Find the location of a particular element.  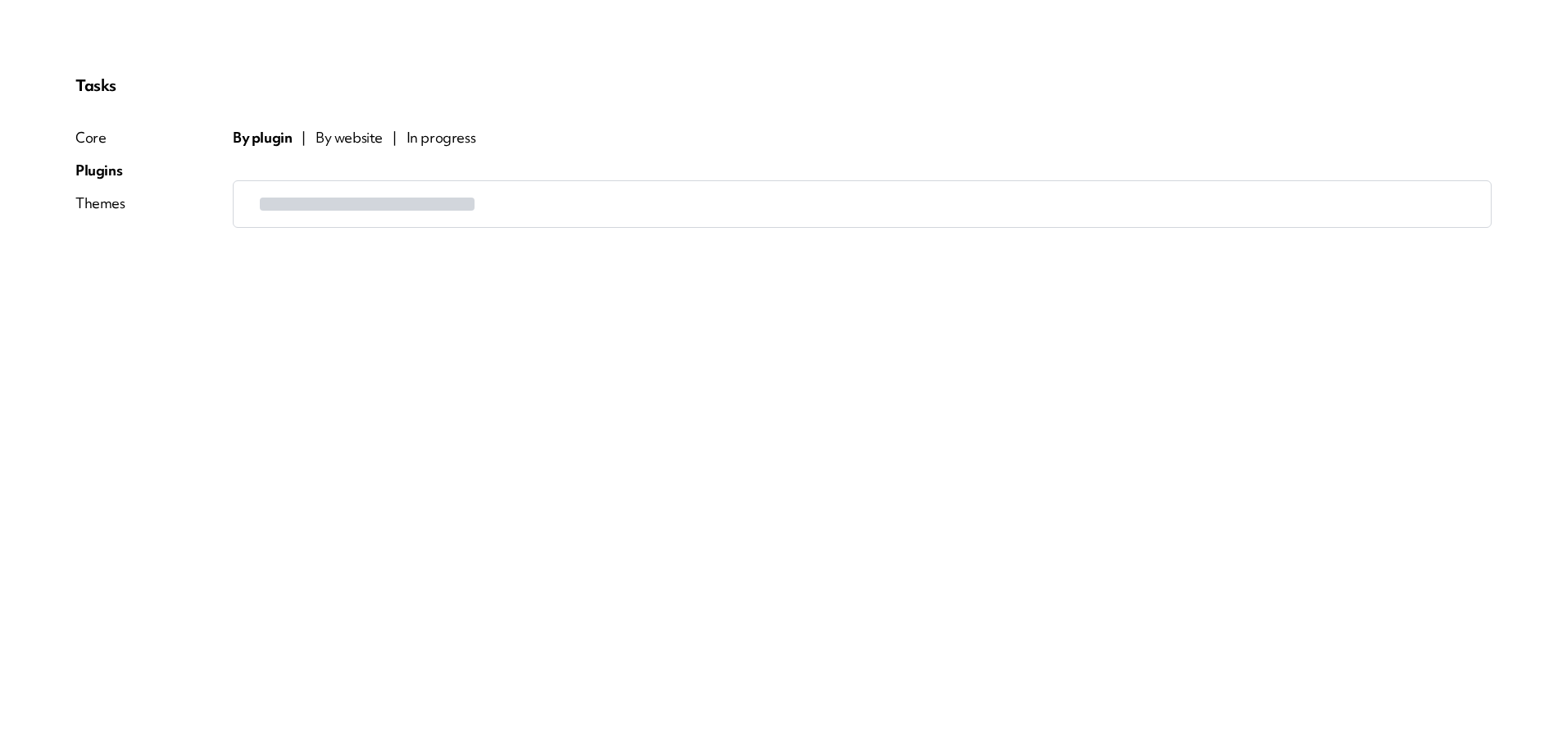

p: Tasks is located at coordinates (783, 85).